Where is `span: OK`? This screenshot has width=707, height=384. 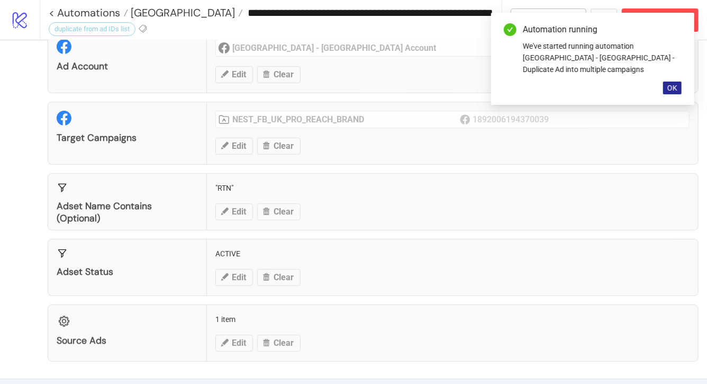 span: OK is located at coordinates (672, 88).